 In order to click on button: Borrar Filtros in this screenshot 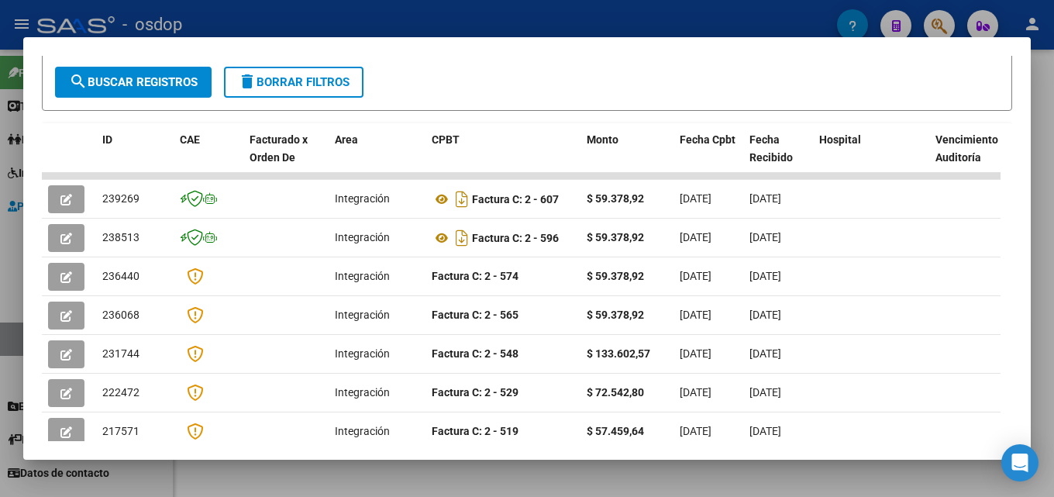, I will do `click(294, 82)`.